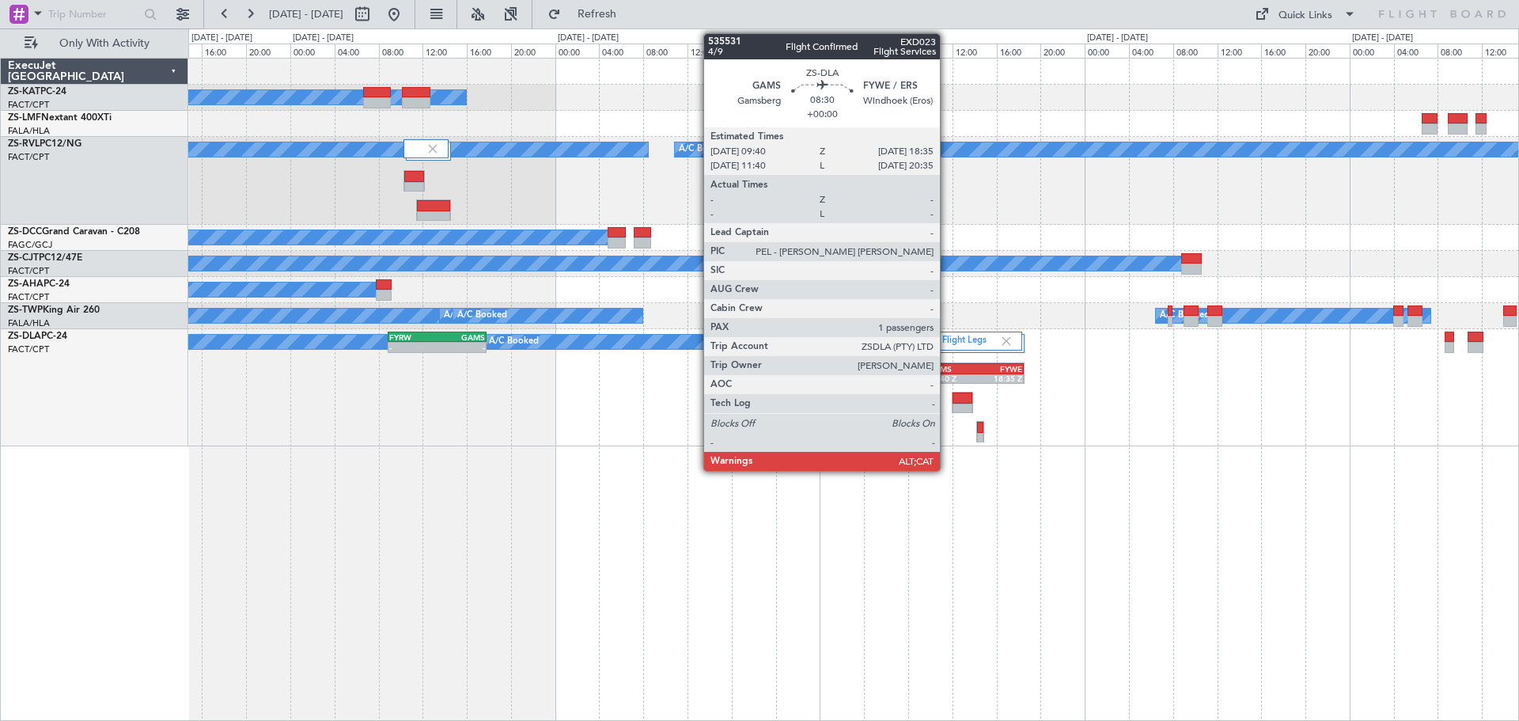 The image size is (1519, 721). I want to click on a: FAGC/GCJ, so click(30, 244).